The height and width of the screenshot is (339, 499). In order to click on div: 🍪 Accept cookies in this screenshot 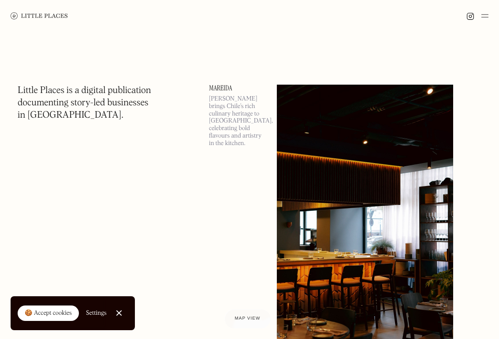, I will do `click(48, 314)`.